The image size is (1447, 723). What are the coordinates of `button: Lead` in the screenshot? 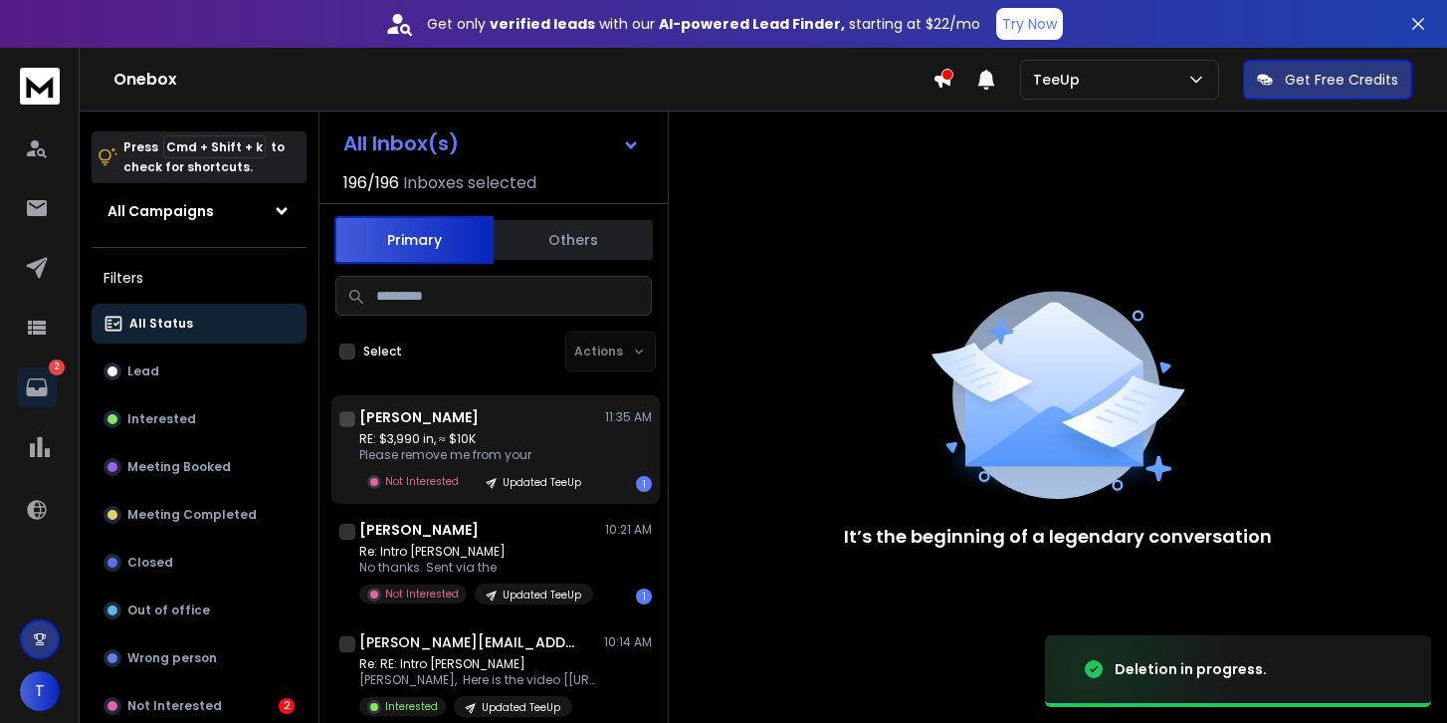 It's located at (199, 371).